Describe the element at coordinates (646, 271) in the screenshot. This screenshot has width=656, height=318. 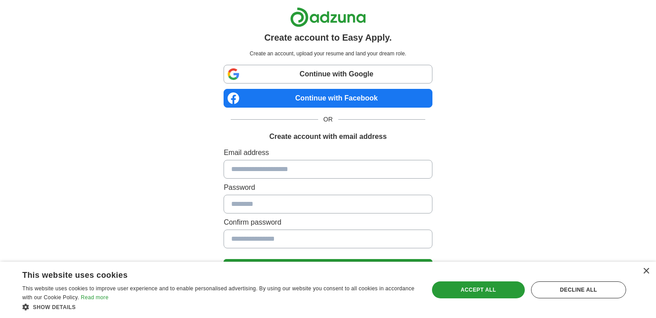
I see `div: Close` at that location.